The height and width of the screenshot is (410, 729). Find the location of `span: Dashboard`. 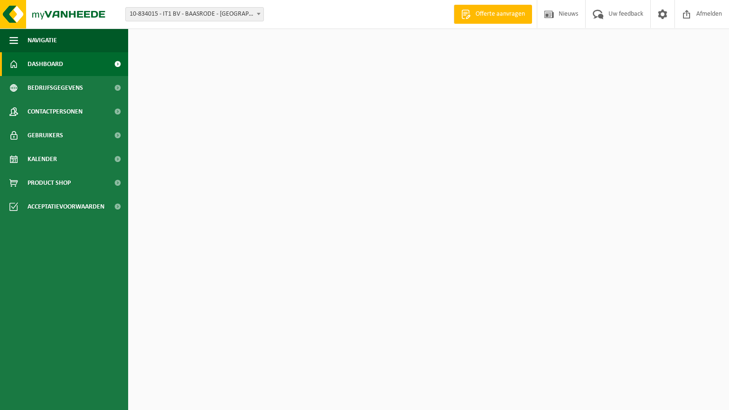

span: Dashboard is located at coordinates (45, 64).